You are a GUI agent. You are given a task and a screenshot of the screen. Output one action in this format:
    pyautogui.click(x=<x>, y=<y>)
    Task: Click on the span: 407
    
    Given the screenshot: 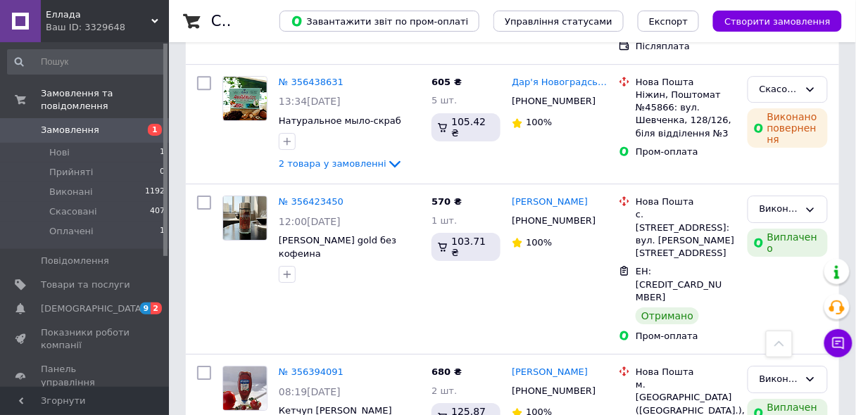 What is the action you would take?
    pyautogui.click(x=157, y=212)
    